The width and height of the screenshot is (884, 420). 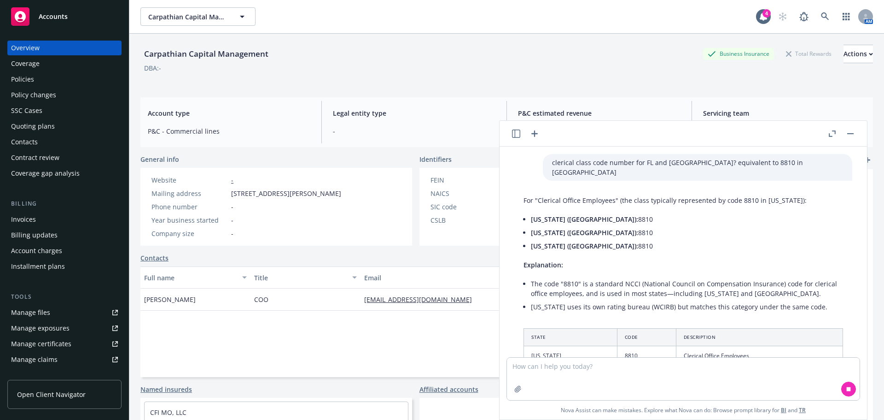 What do you see at coordinates (64, 359) in the screenshot?
I see `a: Manage claims` at bounding box center [64, 359].